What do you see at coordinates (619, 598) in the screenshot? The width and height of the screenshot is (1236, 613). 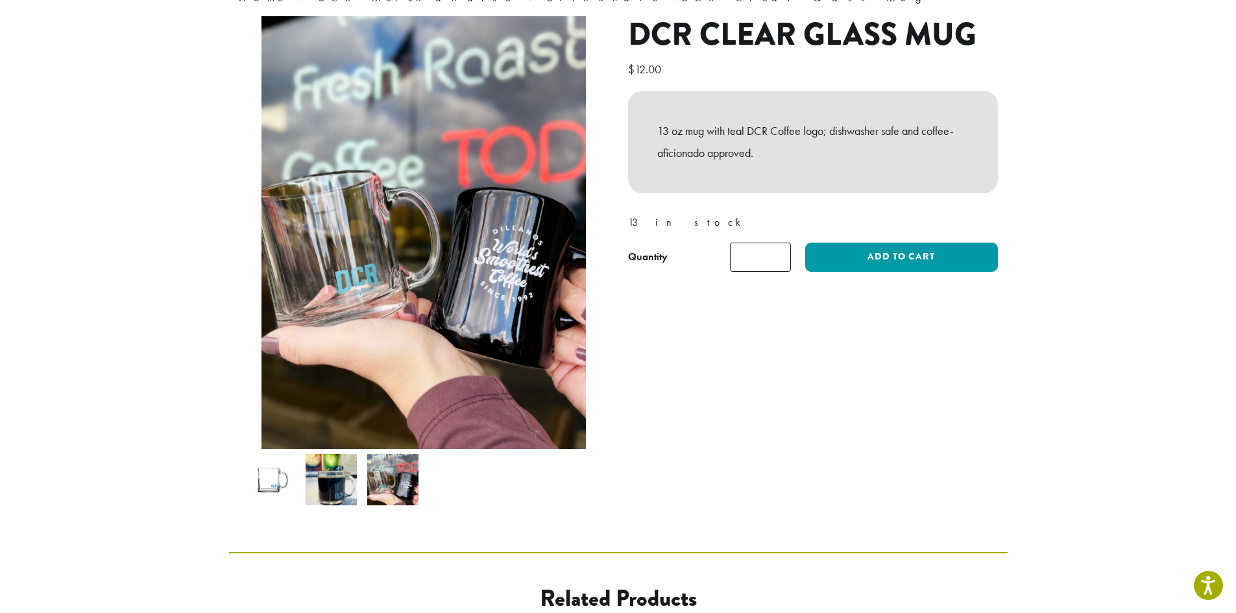 I see `h2: Related products` at bounding box center [619, 598].